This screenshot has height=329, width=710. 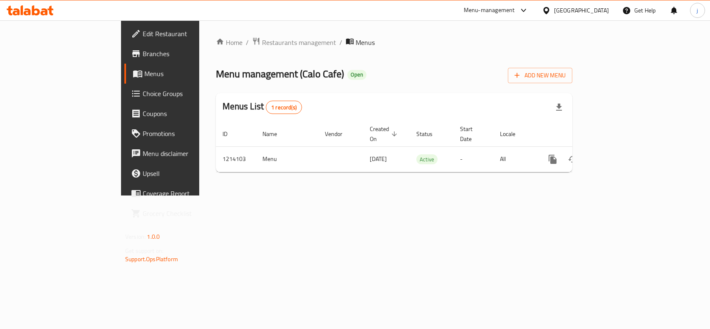 What do you see at coordinates (135, 237) in the screenshot?
I see `span: Version:` at bounding box center [135, 237].